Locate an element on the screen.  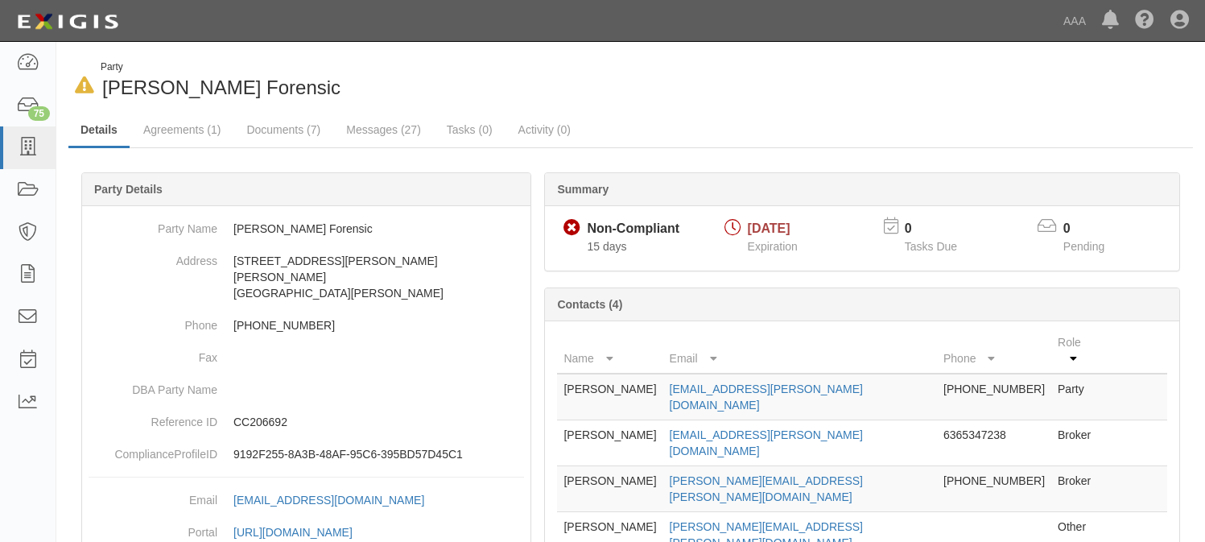
span: Since 09/29/2025 is located at coordinates (606, 246).